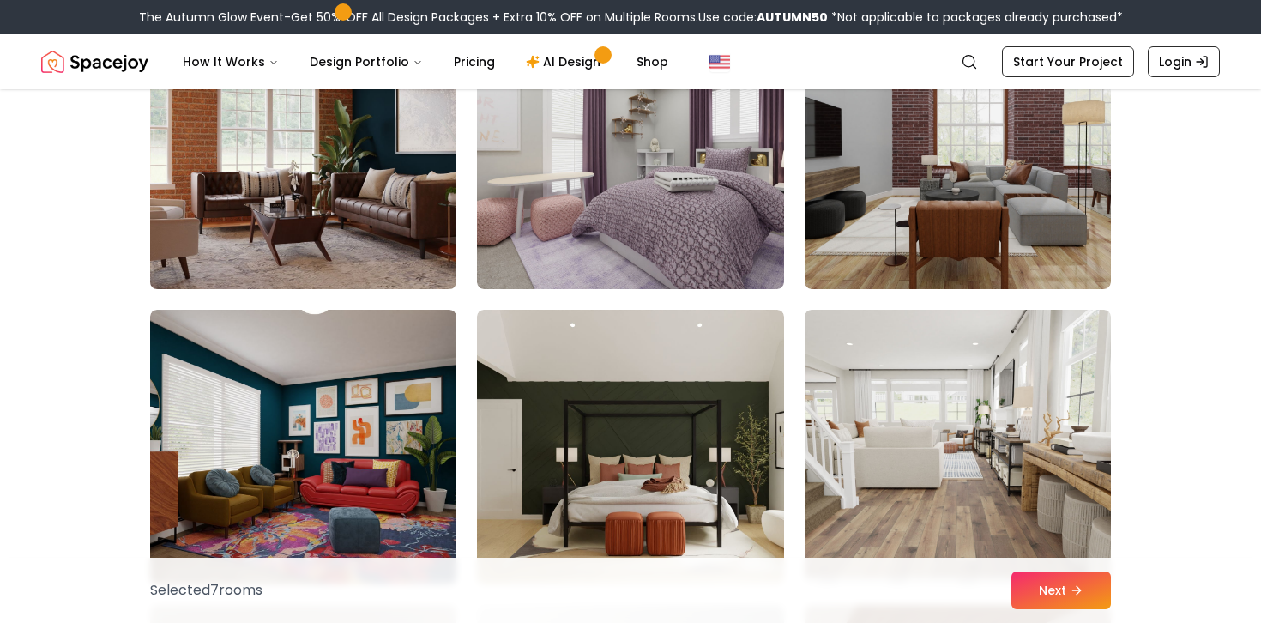 This screenshot has height=623, width=1261. What do you see at coordinates (652, 62) in the screenshot?
I see `a: Shop` at bounding box center [652, 62].